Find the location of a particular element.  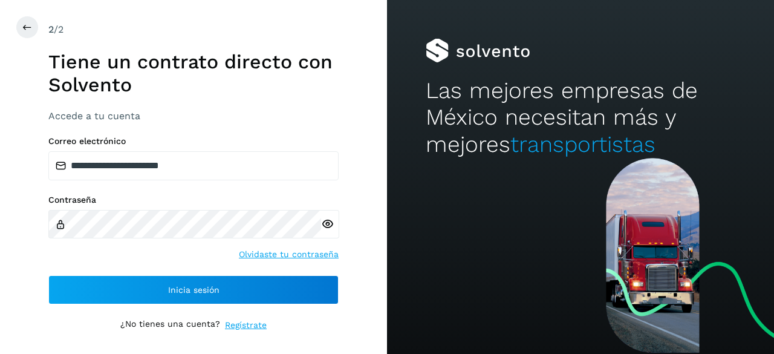

button: Inicia sesión is located at coordinates (194, 290).